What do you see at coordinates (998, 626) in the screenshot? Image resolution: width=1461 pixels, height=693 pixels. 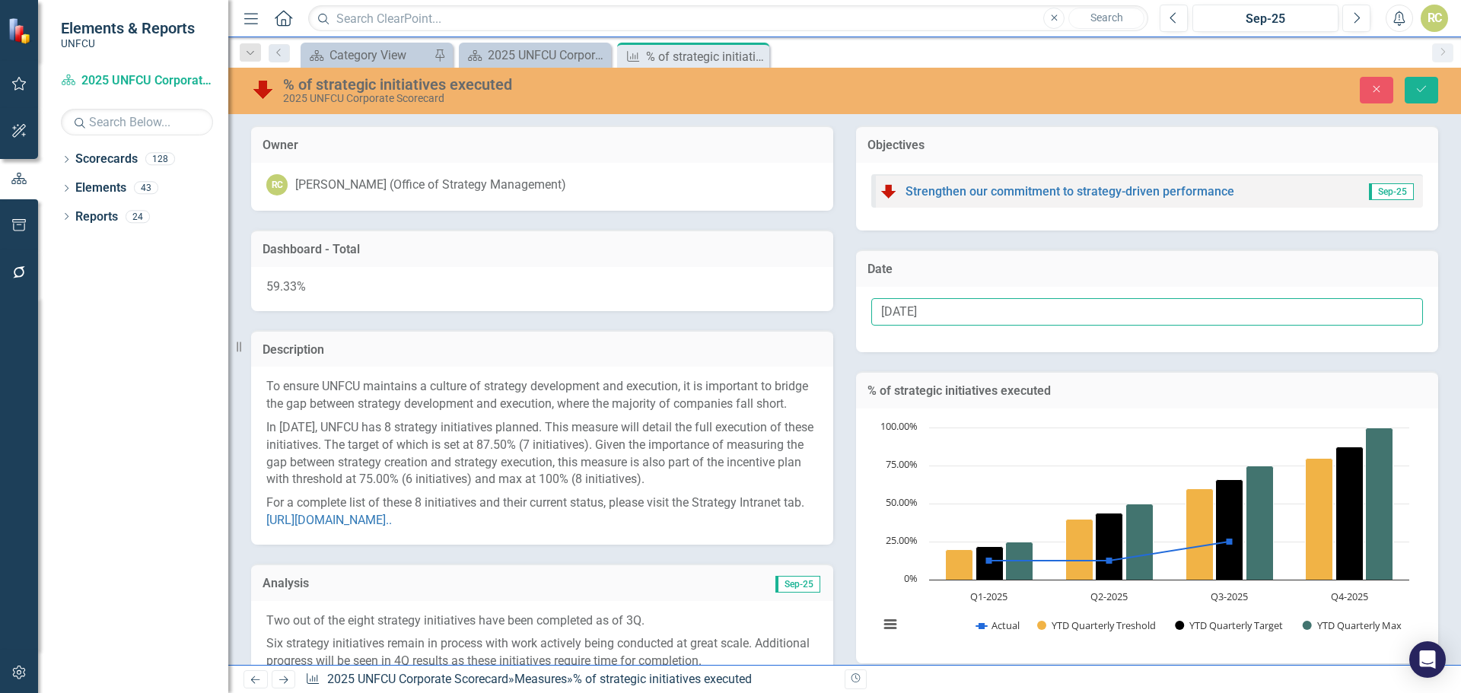 I see `button: Show Actual` at bounding box center [998, 626].